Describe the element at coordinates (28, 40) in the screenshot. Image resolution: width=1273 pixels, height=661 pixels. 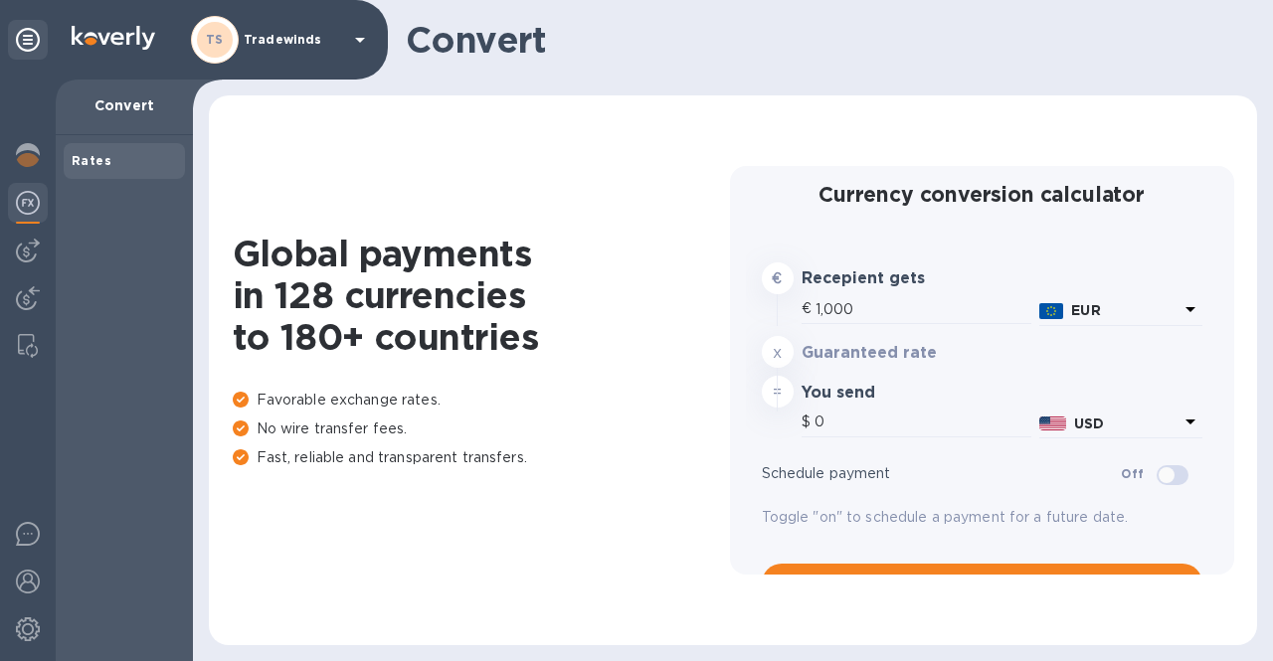
I see `div: Unpin categories` at that location.